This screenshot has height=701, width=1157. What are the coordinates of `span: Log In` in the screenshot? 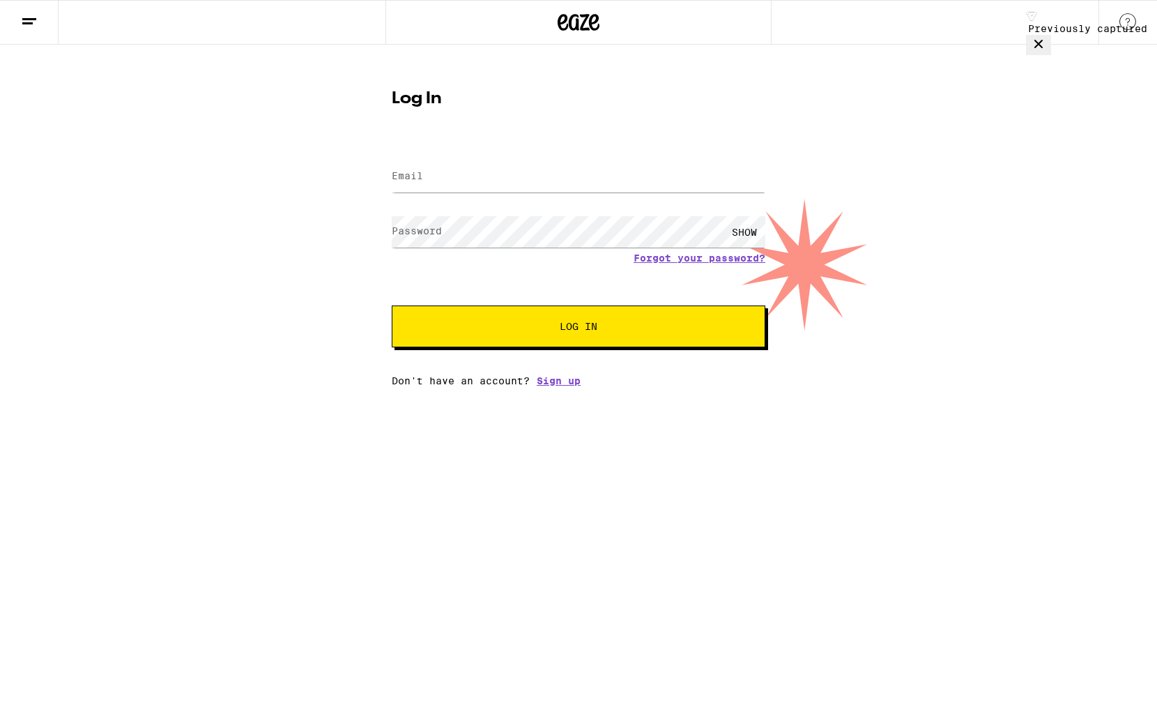 It's located at (579, 326).